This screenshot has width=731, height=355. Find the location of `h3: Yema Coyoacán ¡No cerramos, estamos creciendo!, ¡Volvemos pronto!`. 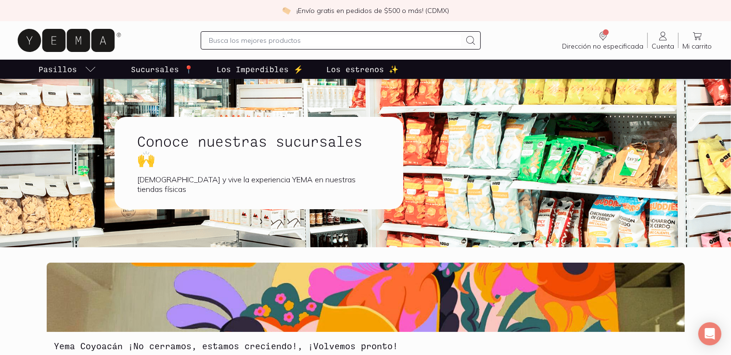

h3: Yema Coyoacán ¡No cerramos, estamos creciendo!, ¡Volvemos pronto! is located at coordinates (366, 346).